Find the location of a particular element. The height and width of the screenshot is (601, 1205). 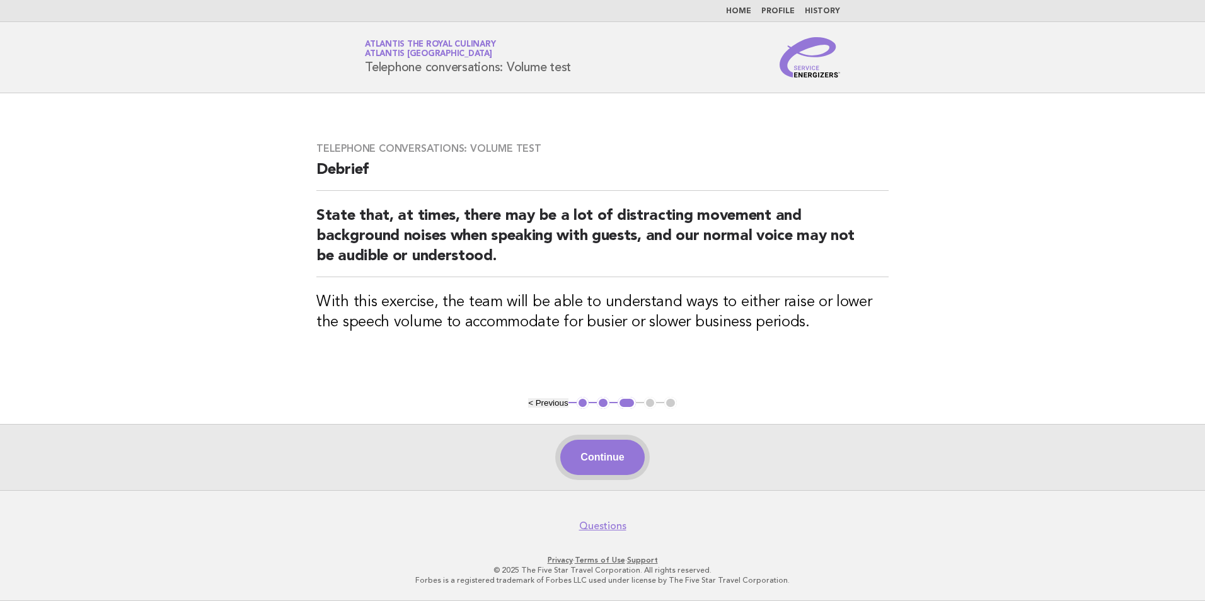

button: < Previous is located at coordinates (548, 403).